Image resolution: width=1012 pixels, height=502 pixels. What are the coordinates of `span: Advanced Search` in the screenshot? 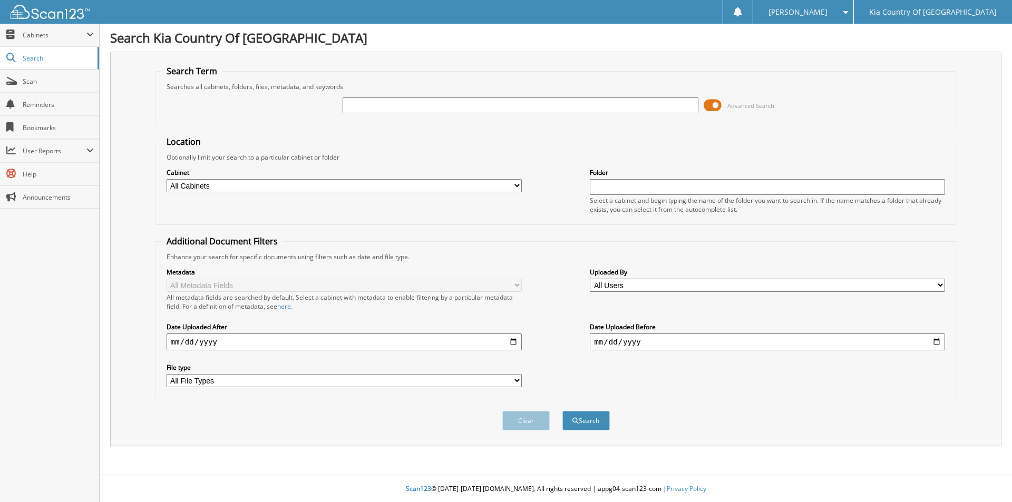 It's located at (750, 105).